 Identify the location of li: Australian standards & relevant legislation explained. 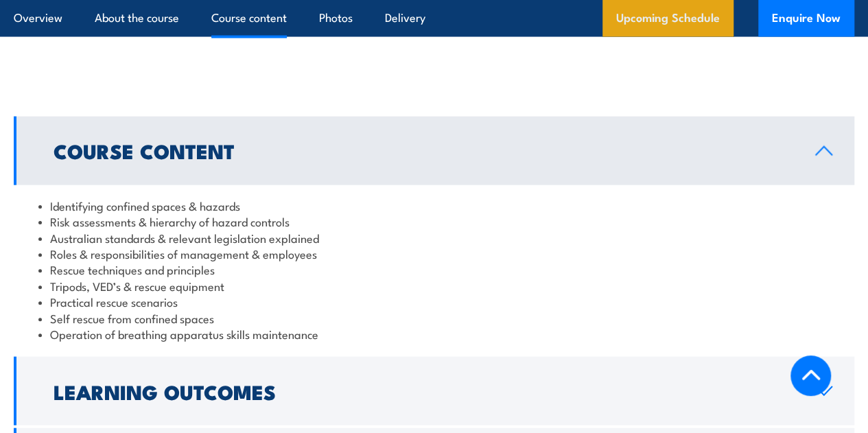
(434, 237).